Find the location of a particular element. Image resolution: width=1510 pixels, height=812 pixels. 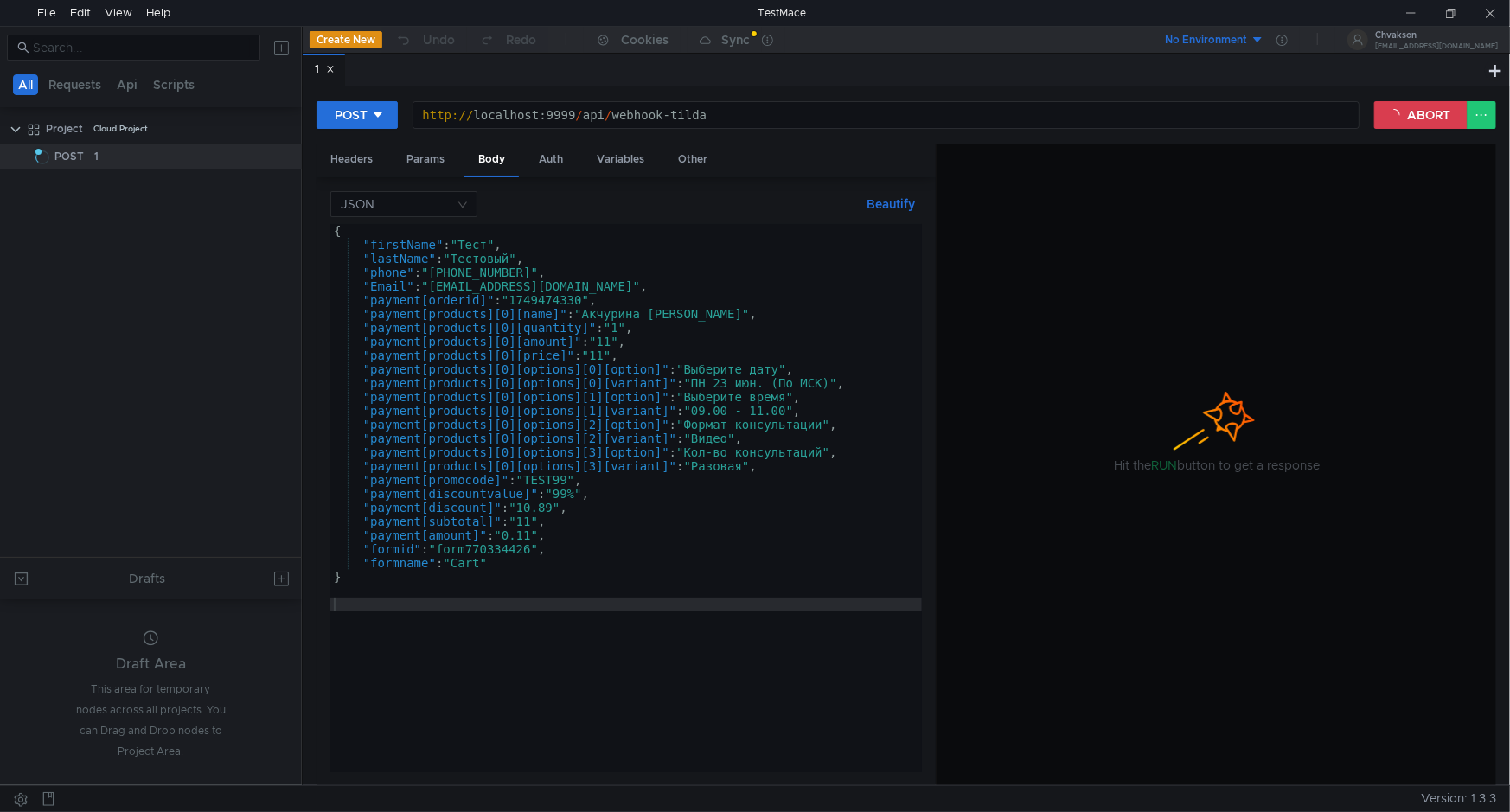

span: Loading... is located at coordinates (42, 157).